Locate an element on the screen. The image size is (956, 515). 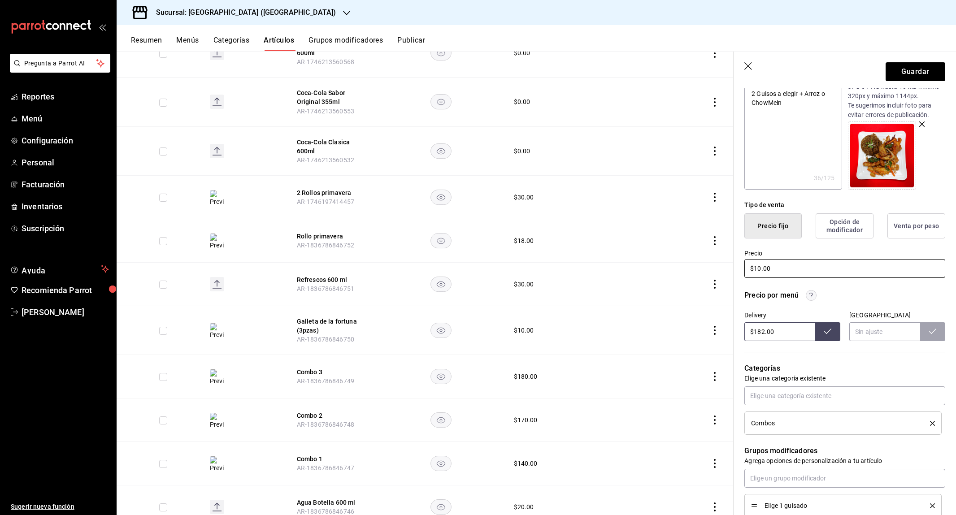
span: AR-1746197414457 is located at coordinates (326, 202).